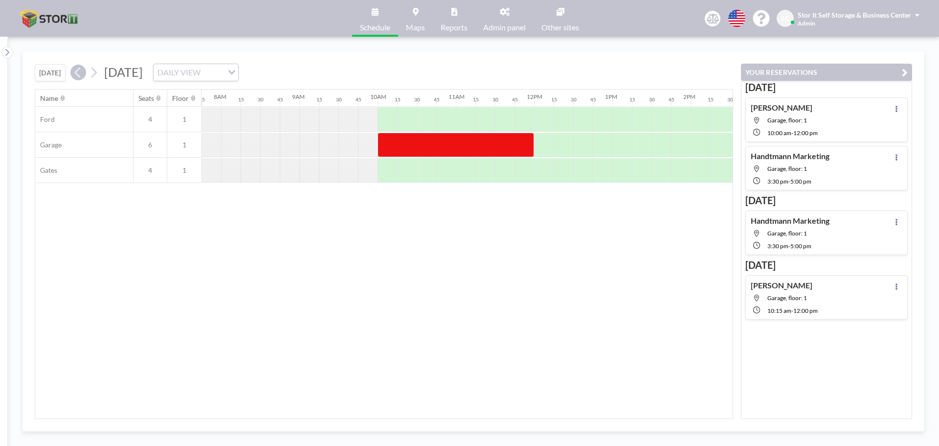 This screenshot has width=939, height=446. What do you see at coordinates (689, 96) in the screenshot?
I see `div: 2PM` at bounding box center [689, 96].